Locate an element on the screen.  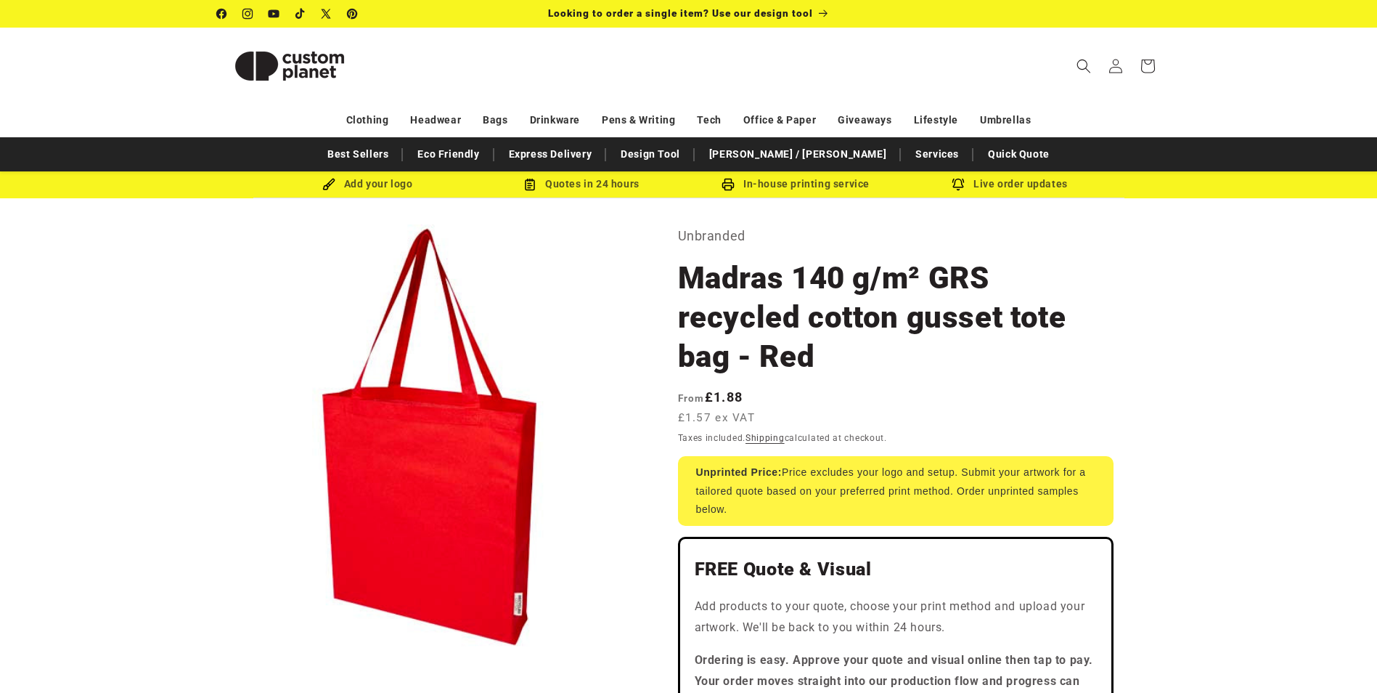
div: Price excludes your logo and setup. Submit your artwork for a tailored quote based on your prefer... is located at coordinates (896, 491).